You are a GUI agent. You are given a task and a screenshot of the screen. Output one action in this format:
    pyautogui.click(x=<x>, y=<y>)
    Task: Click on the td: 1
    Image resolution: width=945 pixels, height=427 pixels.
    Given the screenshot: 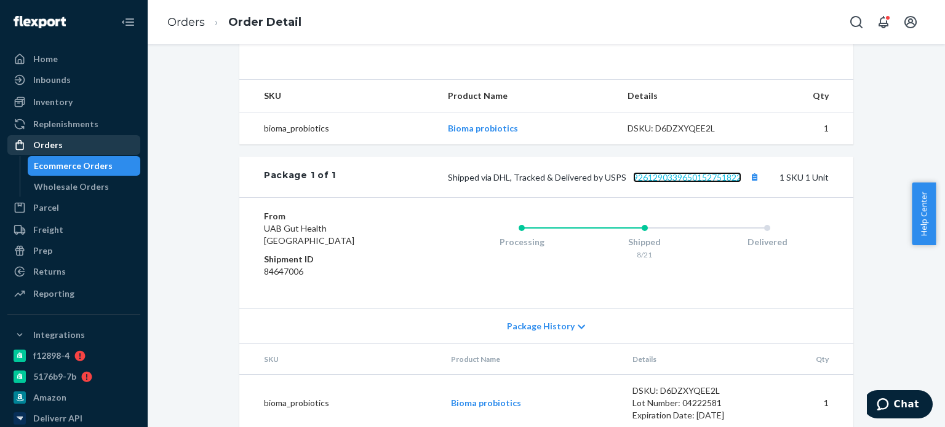 What is the action you would take?
    pyautogui.click(x=802, y=129)
    